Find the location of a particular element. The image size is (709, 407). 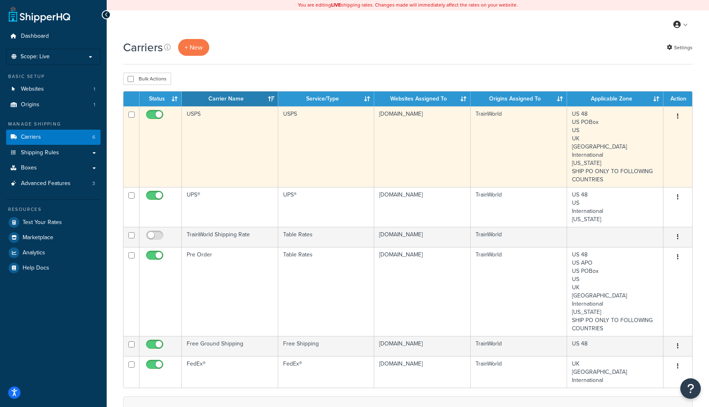

a: Dashboard is located at coordinates (53, 36).